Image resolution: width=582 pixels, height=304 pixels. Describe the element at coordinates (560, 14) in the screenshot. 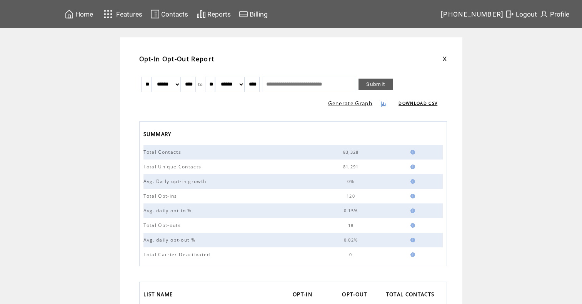

I see `span: Profile` at that location.